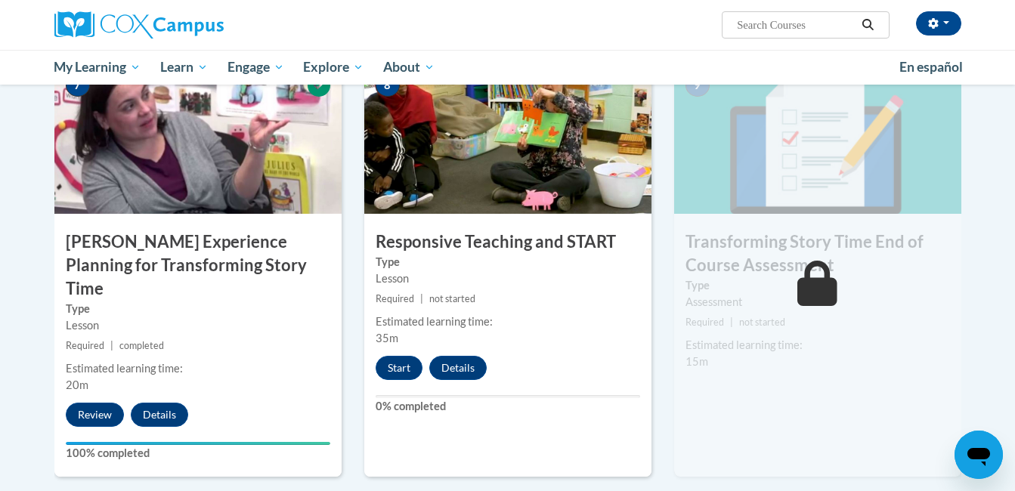 The width and height of the screenshot is (1015, 491). What do you see at coordinates (255, 67) in the screenshot?
I see `span: Engage` at bounding box center [255, 67].